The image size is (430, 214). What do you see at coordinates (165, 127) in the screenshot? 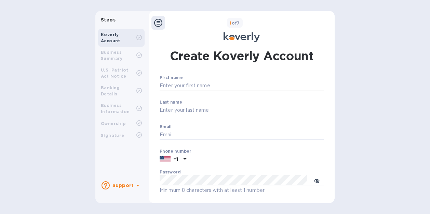
I see `label: Email` at bounding box center [165, 127].